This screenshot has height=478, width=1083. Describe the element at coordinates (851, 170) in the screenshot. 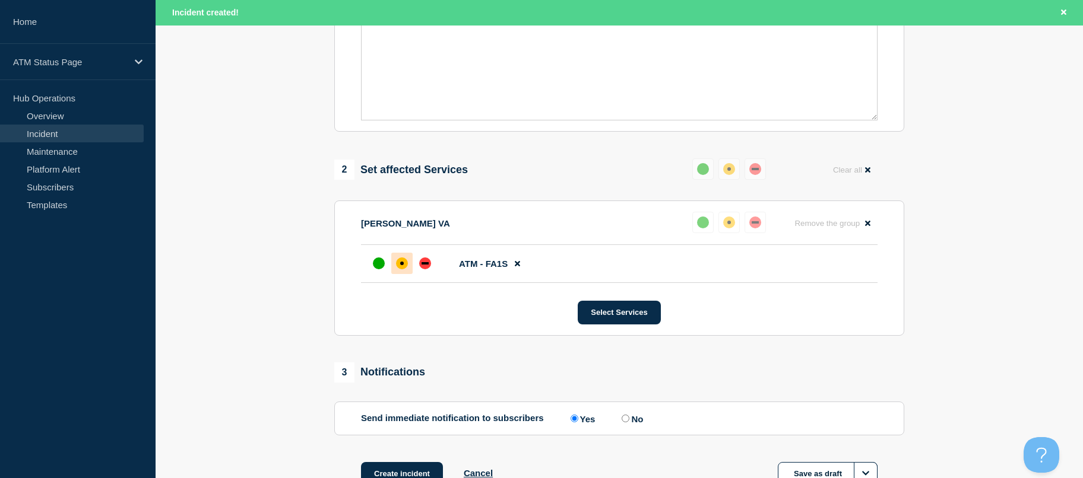

I see `button: Clear all` at that location.